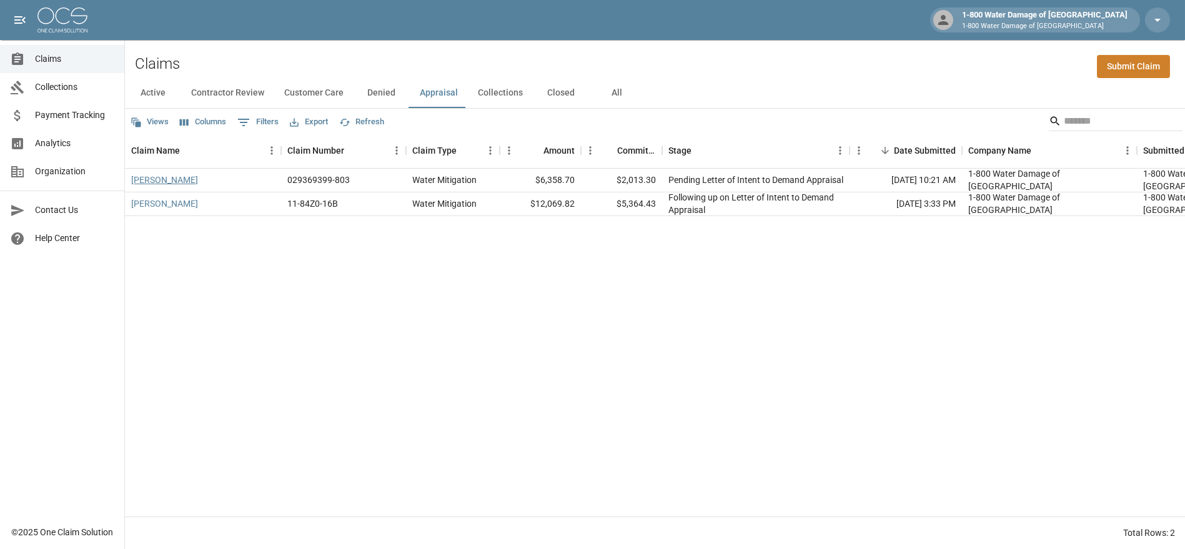 The width and height of the screenshot is (1185, 549). I want to click on div: $12,069.82, so click(540, 204).